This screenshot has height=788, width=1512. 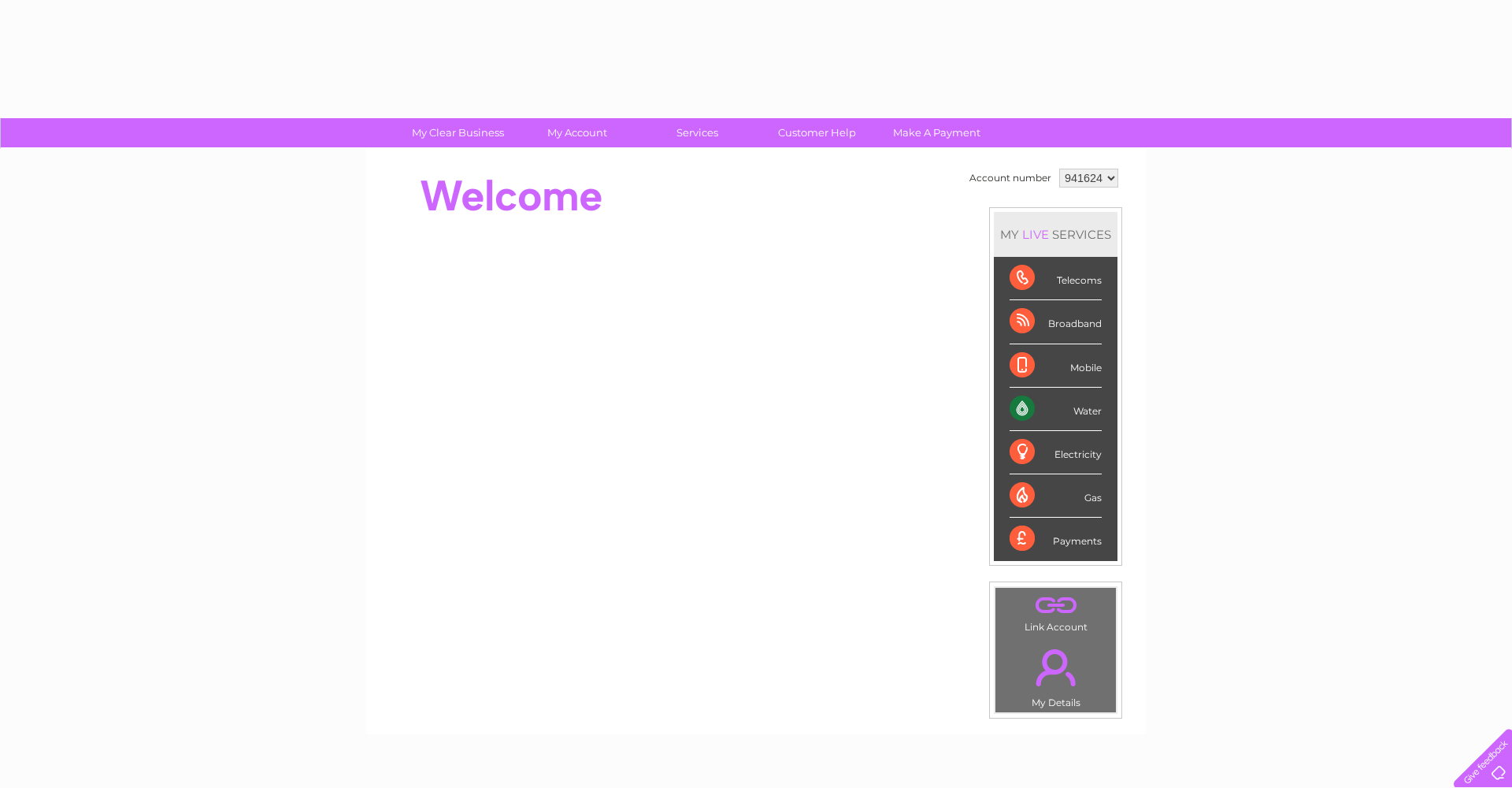 What do you see at coordinates (1055, 496) in the screenshot?
I see `div: Gas` at bounding box center [1055, 496].